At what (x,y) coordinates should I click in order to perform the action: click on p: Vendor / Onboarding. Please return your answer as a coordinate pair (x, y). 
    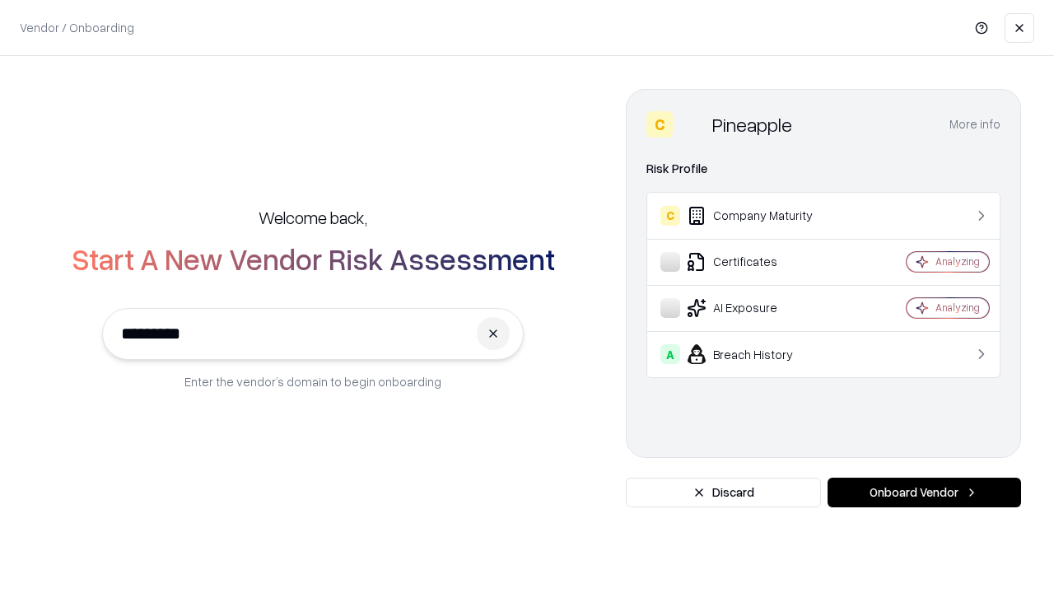
    Looking at the image, I should click on (77, 27).